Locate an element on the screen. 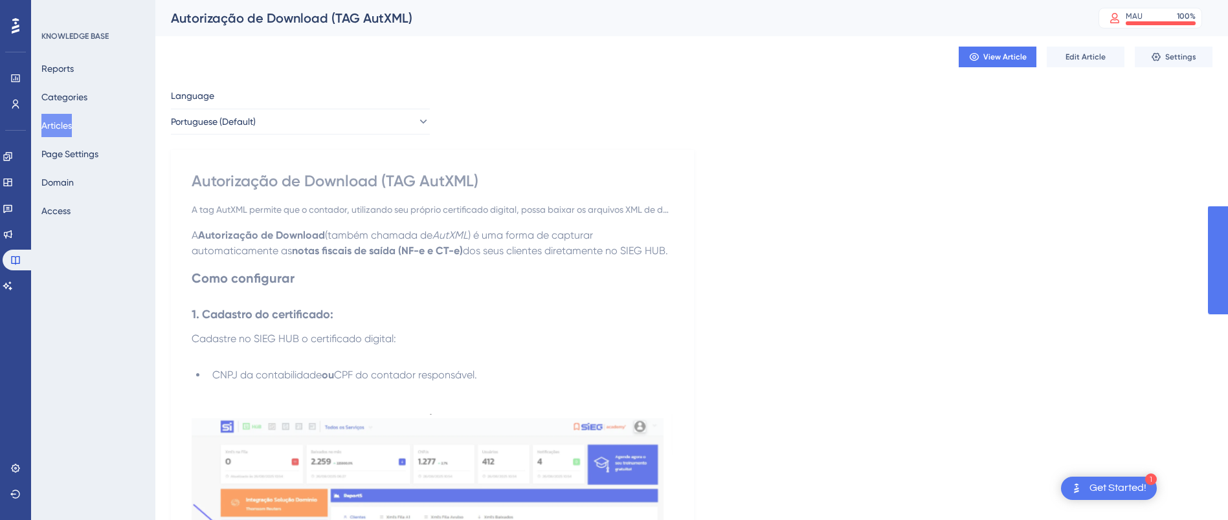 The width and height of the screenshot is (1228, 520). span: (também chamada de is located at coordinates (379, 235).